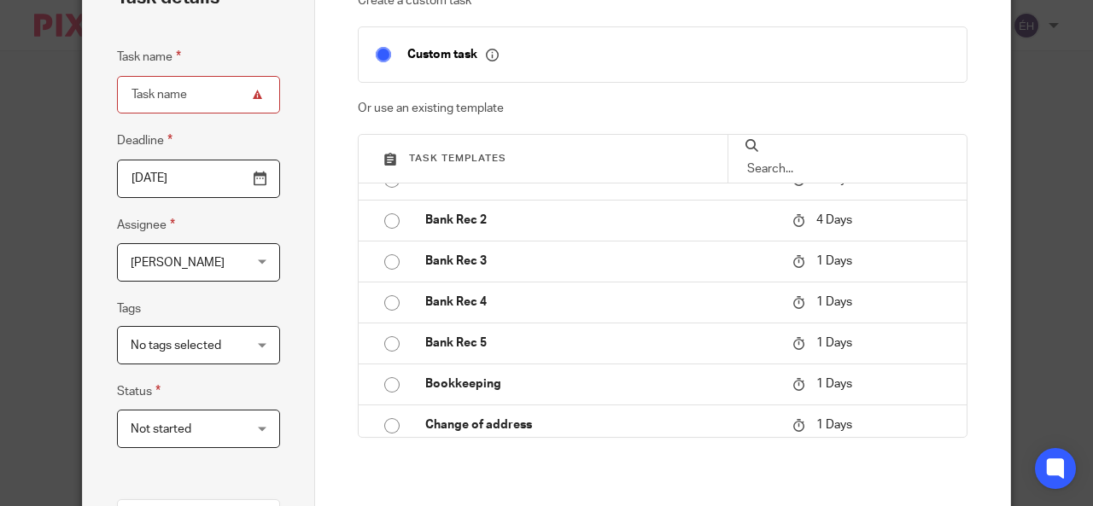 The height and width of the screenshot is (506, 1093). What do you see at coordinates (600, 261) in the screenshot?
I see `p: Bank Rec 3` at bounding box center [600, 261].